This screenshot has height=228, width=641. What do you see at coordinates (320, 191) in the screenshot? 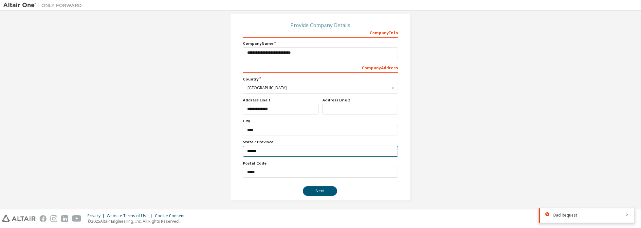
I see `button: Next` at bounding box center [320, 191].